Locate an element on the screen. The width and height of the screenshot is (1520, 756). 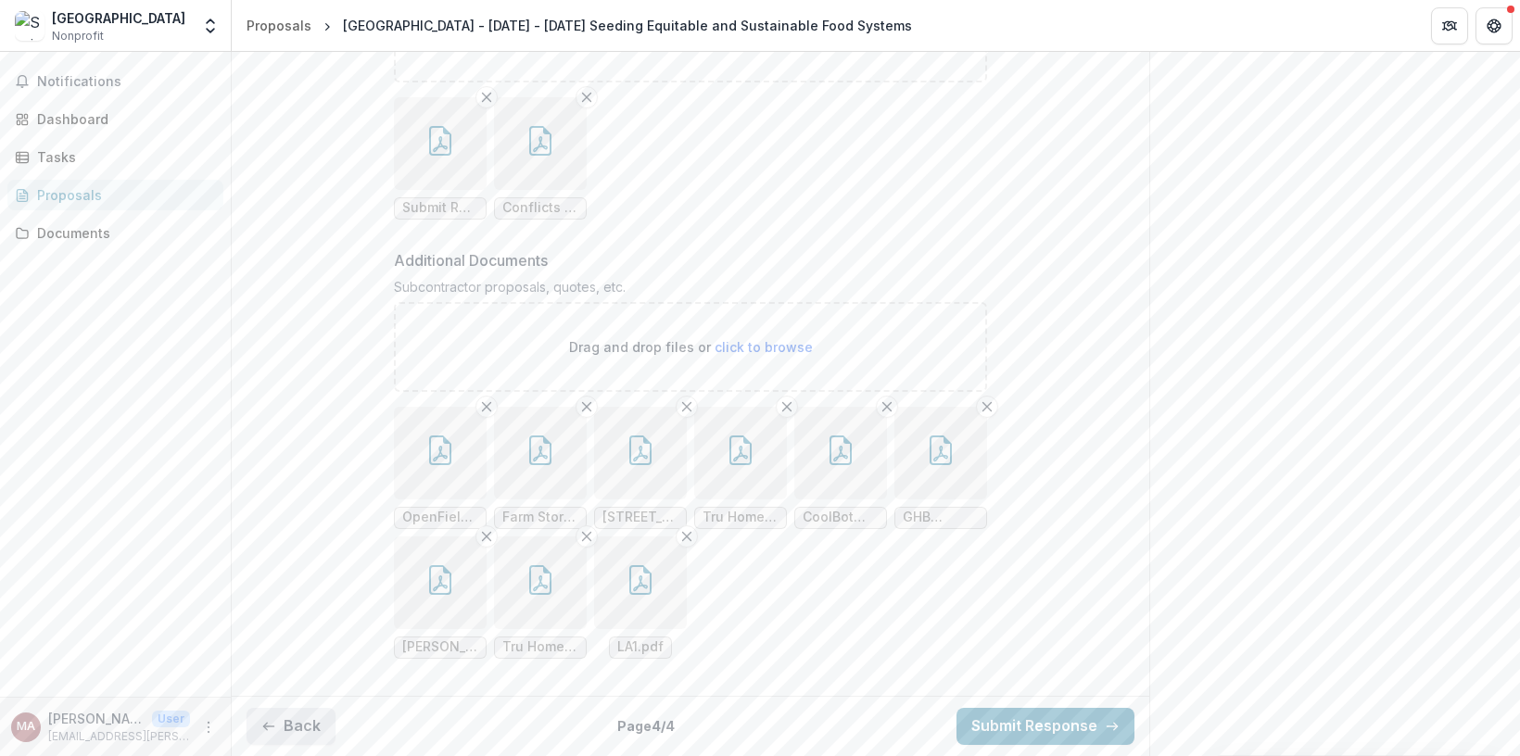
div: Remove FileOpenFieldOneYearScope - Google Docs.pdf is located at coordinates (440, 468).